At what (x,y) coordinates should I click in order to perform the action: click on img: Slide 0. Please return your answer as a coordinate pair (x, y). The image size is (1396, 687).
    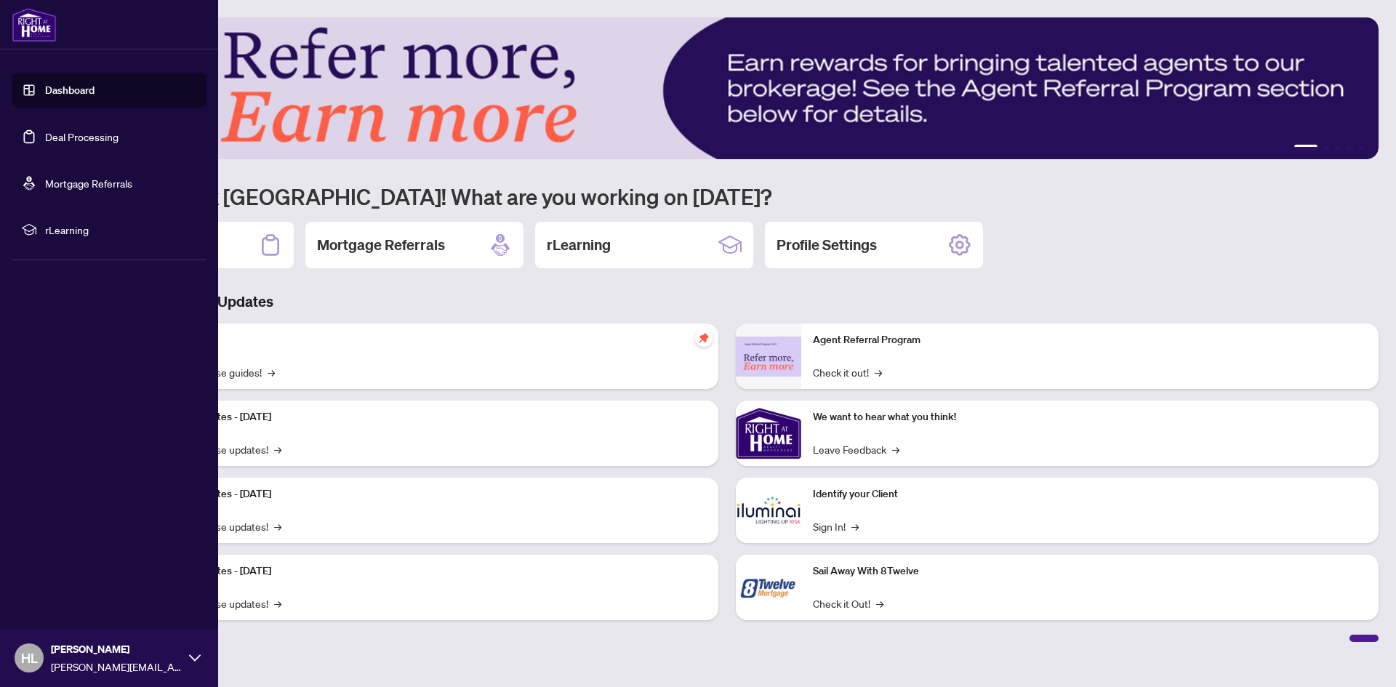
    Looking at the image, I should click on (727, 88).